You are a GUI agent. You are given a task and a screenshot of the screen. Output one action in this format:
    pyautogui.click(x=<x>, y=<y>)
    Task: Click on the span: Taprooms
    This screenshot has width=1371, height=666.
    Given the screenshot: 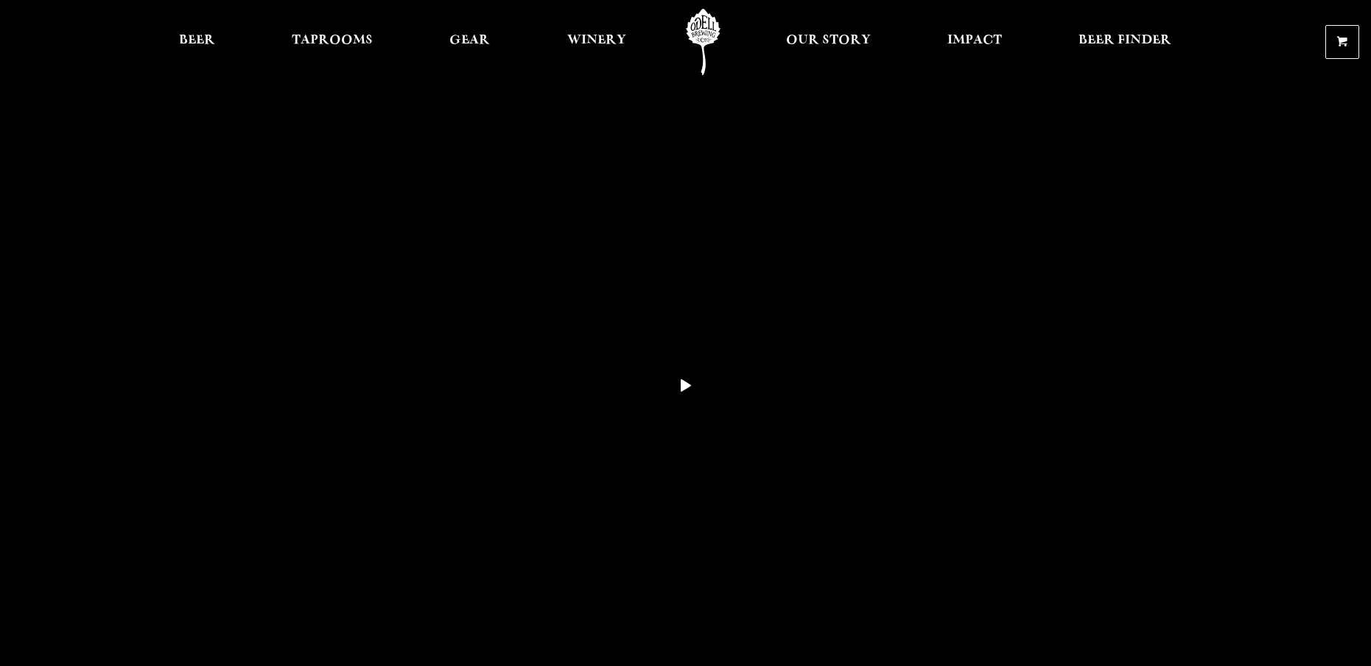 What is the action you would take?
    pyautogui.click(x=332, y=41)
    